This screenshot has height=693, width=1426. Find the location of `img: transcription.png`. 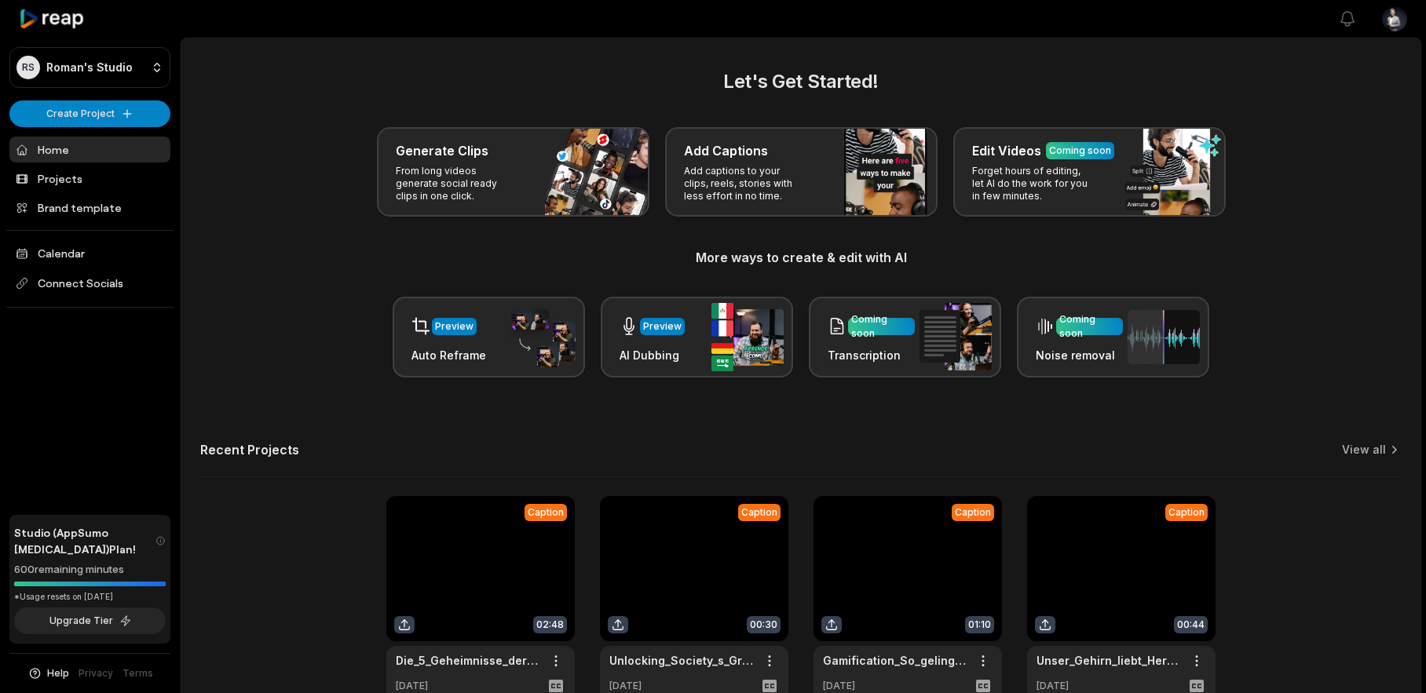

img: transcription.png is located at coordinates (956, 337).